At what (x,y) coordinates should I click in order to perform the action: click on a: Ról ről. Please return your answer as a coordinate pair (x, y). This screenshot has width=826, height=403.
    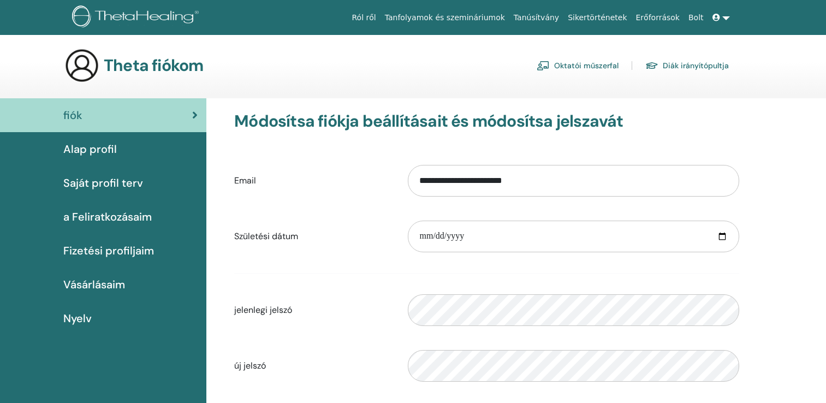
    Looking at the image, I should click on (364, 17).